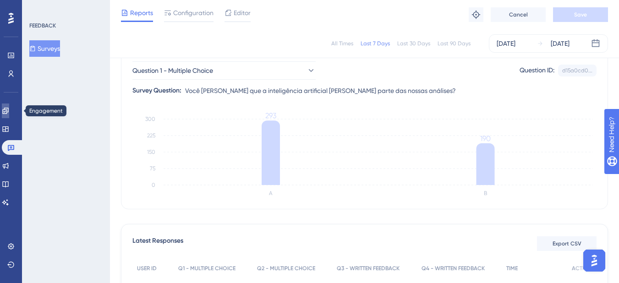  I want to click on span: Q4 - WRITTEN FEEDBACK, so click(453, 268).